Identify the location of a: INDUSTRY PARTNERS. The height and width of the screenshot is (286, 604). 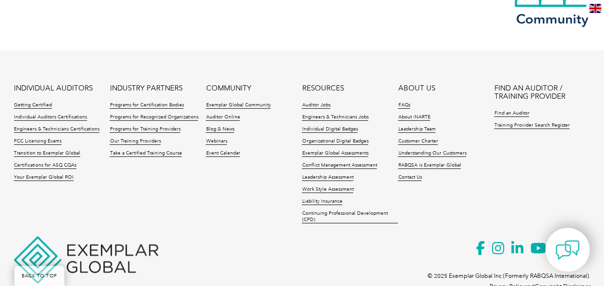
(146, 88).